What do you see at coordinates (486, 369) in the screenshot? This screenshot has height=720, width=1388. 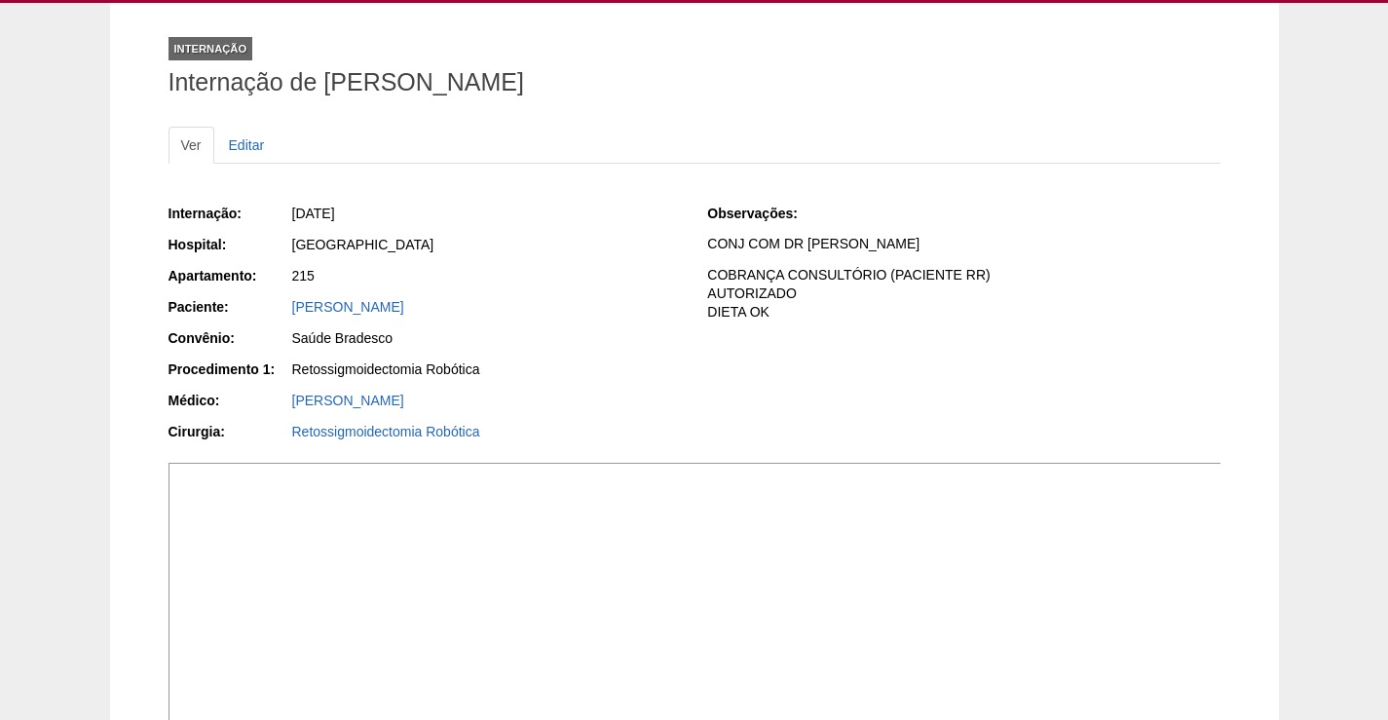 I see `div: Retossigmoidectomia Robótica` at bounding box center [486, 369].